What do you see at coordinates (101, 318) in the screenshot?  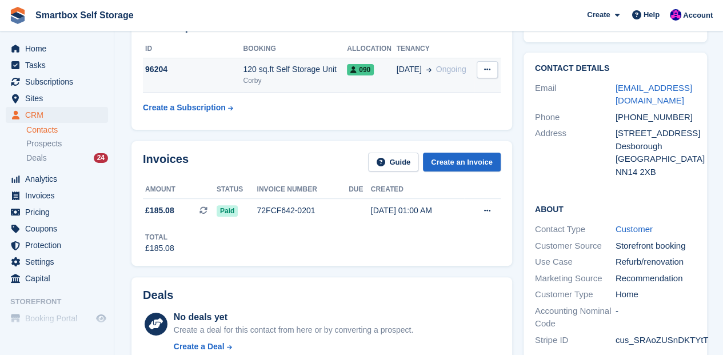 I see `a: Preview store` at bounding box center [101, 318].